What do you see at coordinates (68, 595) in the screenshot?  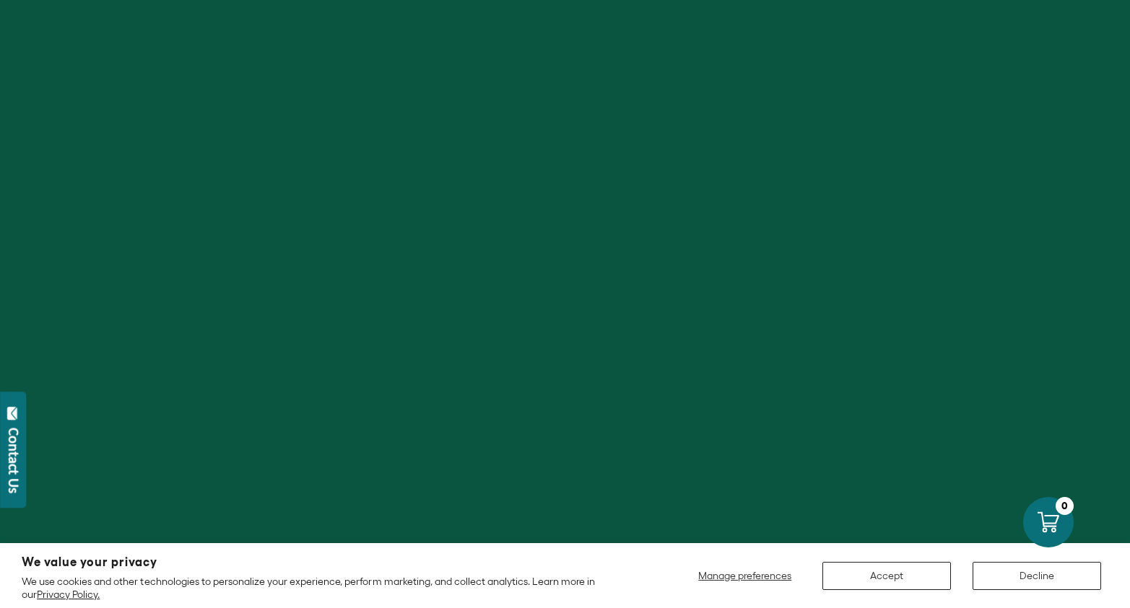 I see `a: Privacy Policy.` at bounding box center [68, 595].